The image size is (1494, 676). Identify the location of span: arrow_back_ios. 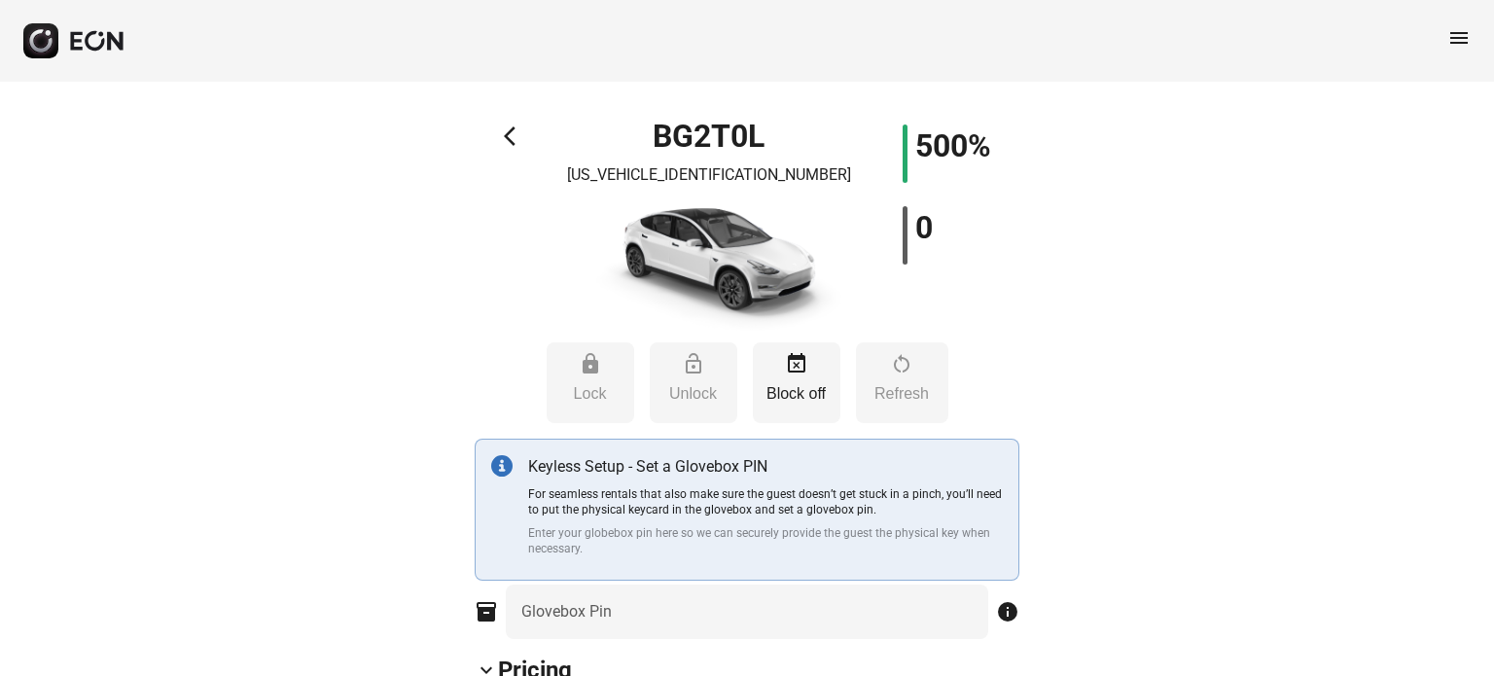
(515, 136).